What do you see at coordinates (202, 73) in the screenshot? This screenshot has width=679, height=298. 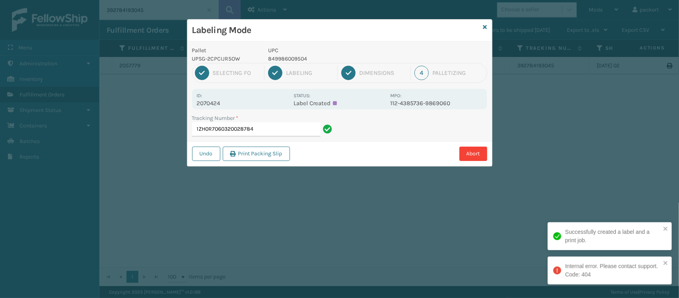 I see `div: 1` at bounding box center [202, 73].